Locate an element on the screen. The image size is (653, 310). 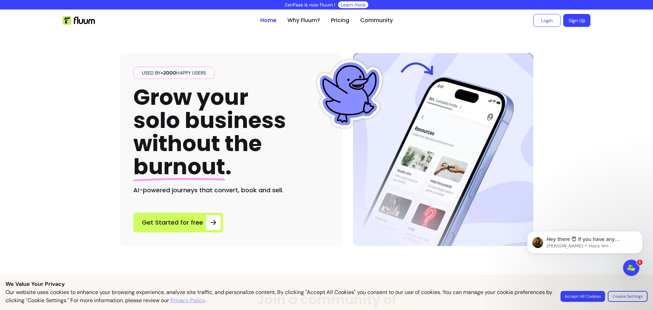
span: Get Started for free is located at coordinates (173, 223).